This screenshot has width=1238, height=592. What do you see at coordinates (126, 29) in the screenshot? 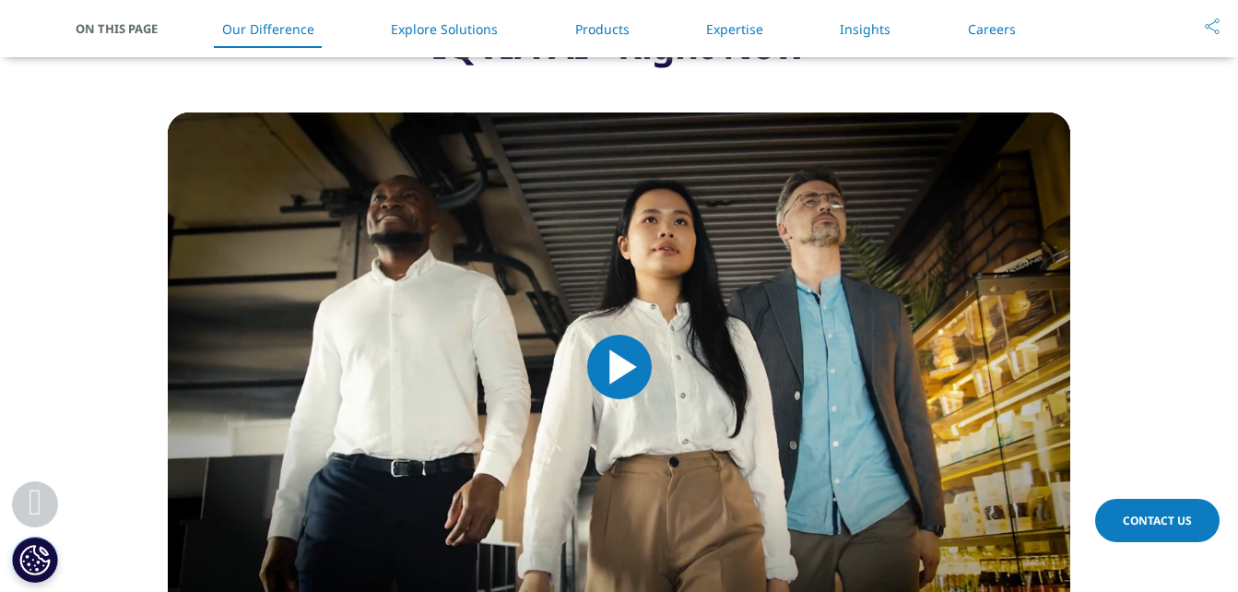
I see `span: On This Page` at bounding box center [126, 29].